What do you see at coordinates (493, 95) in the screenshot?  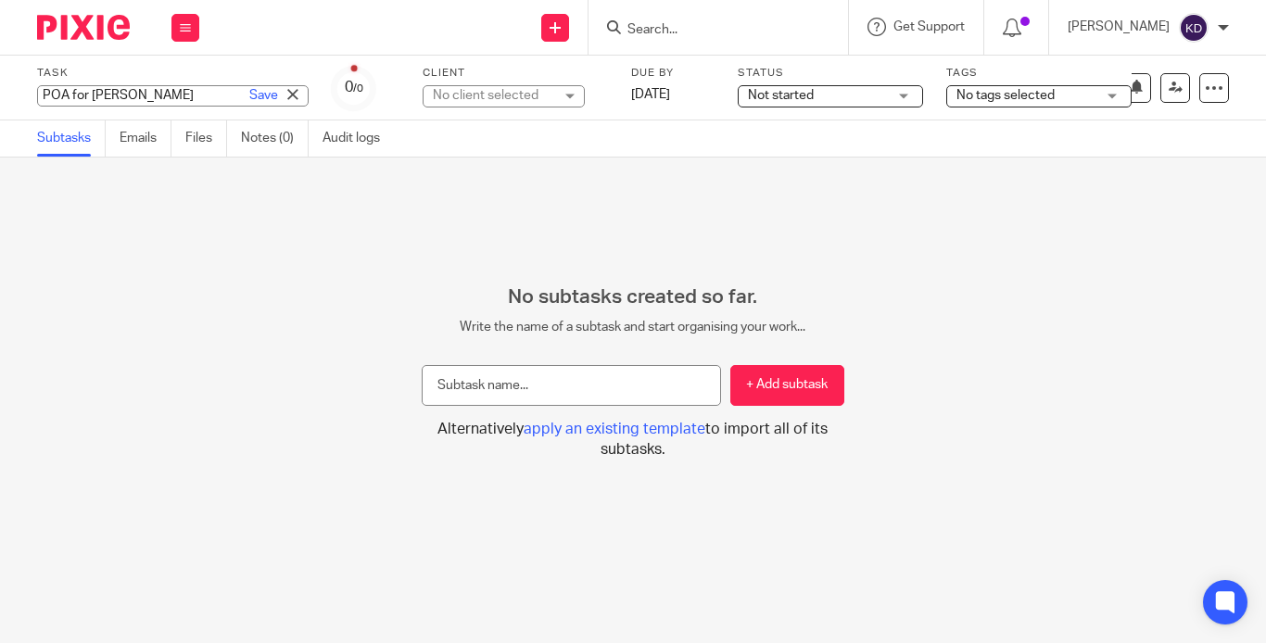 I see `div: No client selected` at bounding box center [493, 95].